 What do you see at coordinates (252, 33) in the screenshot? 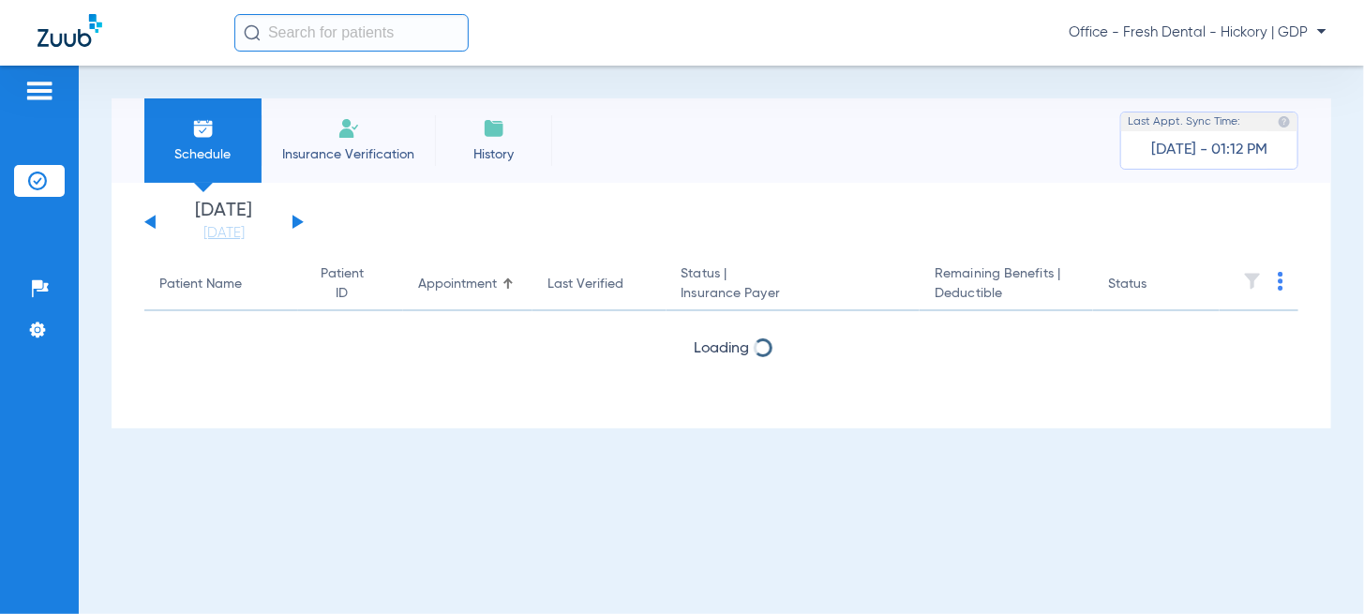
I see `img: Search Icon` at bounding box center [252, 33].